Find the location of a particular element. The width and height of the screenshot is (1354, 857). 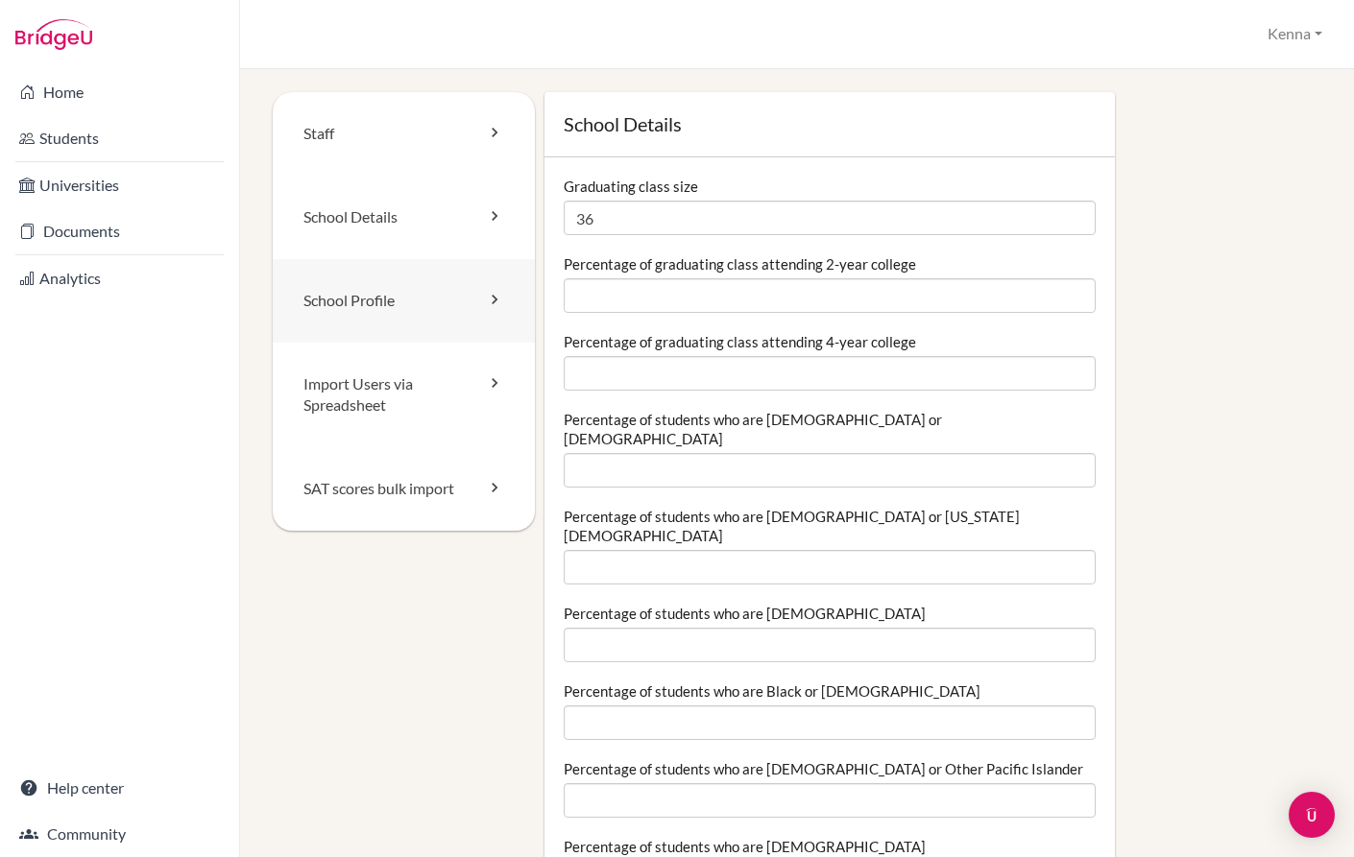

a: Universities is located at coordinates (119, 185).